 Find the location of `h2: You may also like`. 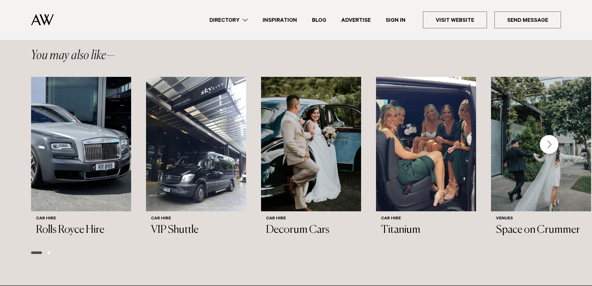

h2: You may also like is located at coordinates (73, 56).